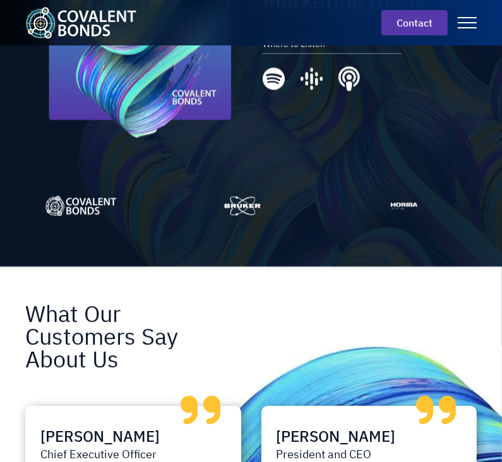  Describe the element at coordinates (369, 454) in the screenshot. I see `h4: President and CEO` at that location.